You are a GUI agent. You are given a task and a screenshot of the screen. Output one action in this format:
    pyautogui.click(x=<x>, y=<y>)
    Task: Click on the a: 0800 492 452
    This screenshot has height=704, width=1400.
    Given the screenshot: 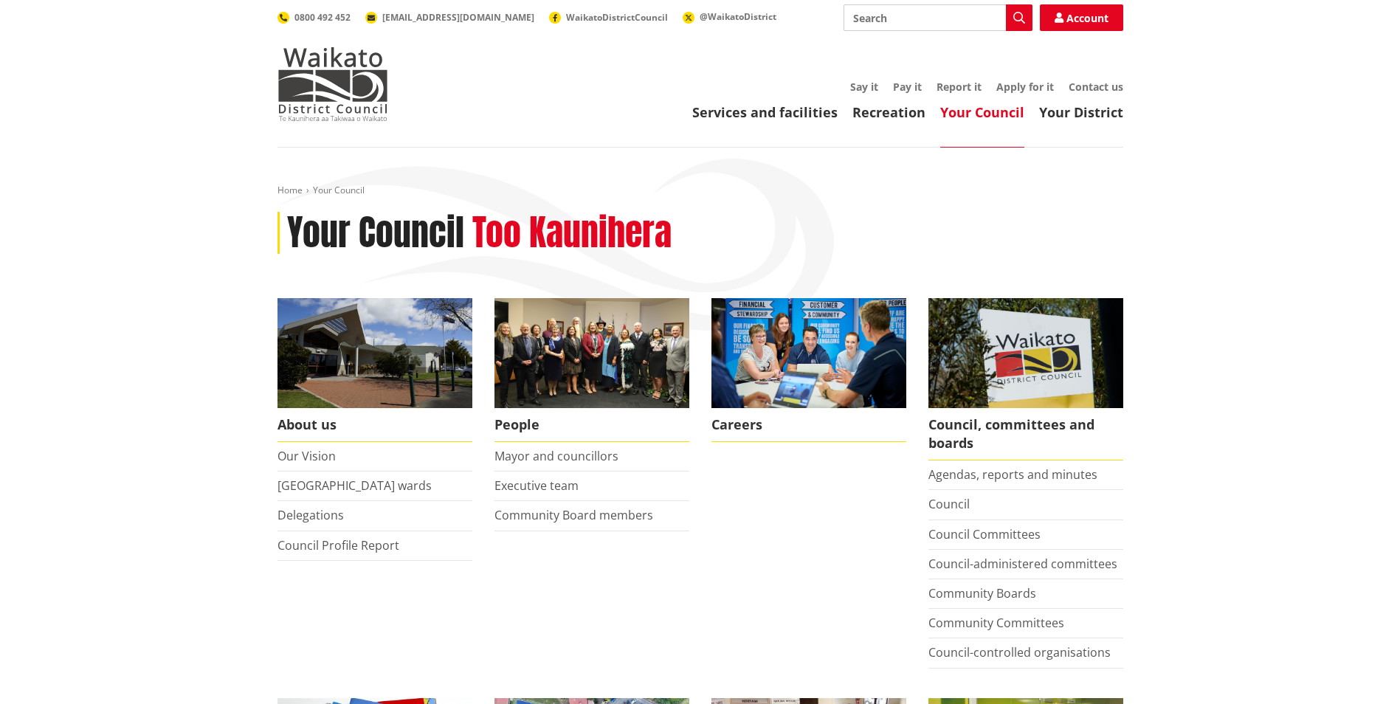 What is the action you would take?
    pyautogui.click(x=314, y=17)
    